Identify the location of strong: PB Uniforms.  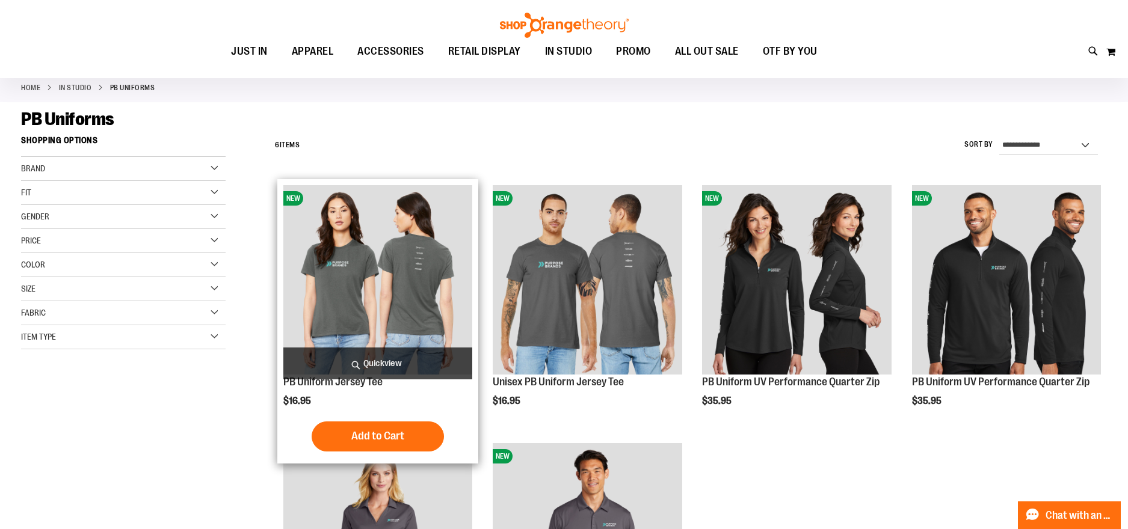
(132, 88).